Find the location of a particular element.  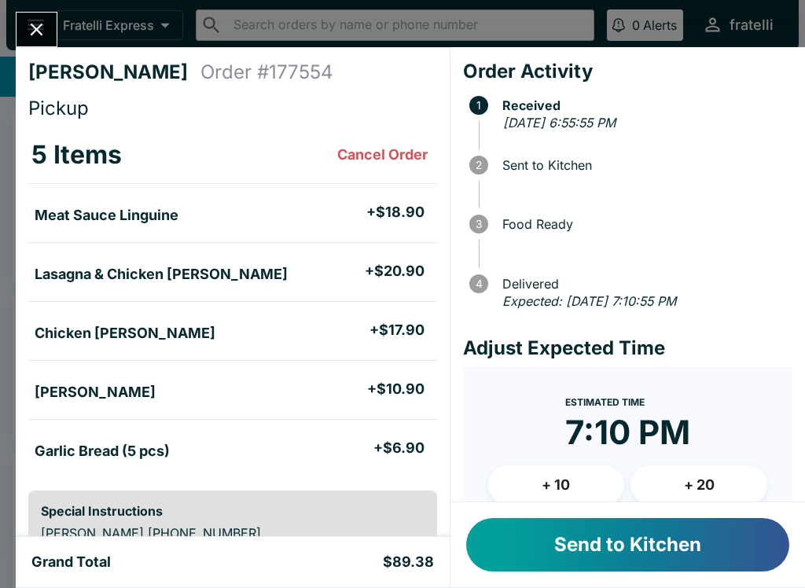

h5: Meat Sauce Linguine is located at coordinates (106, 216).